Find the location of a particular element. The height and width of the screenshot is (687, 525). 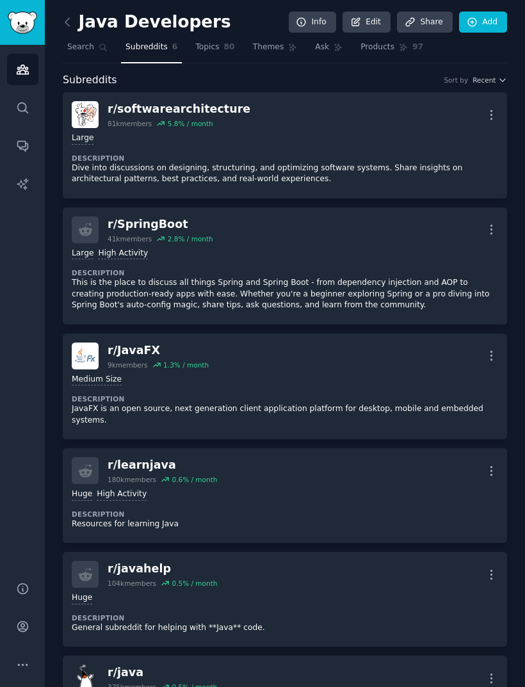

div: Medium Size is located at coordinates (97, 380).